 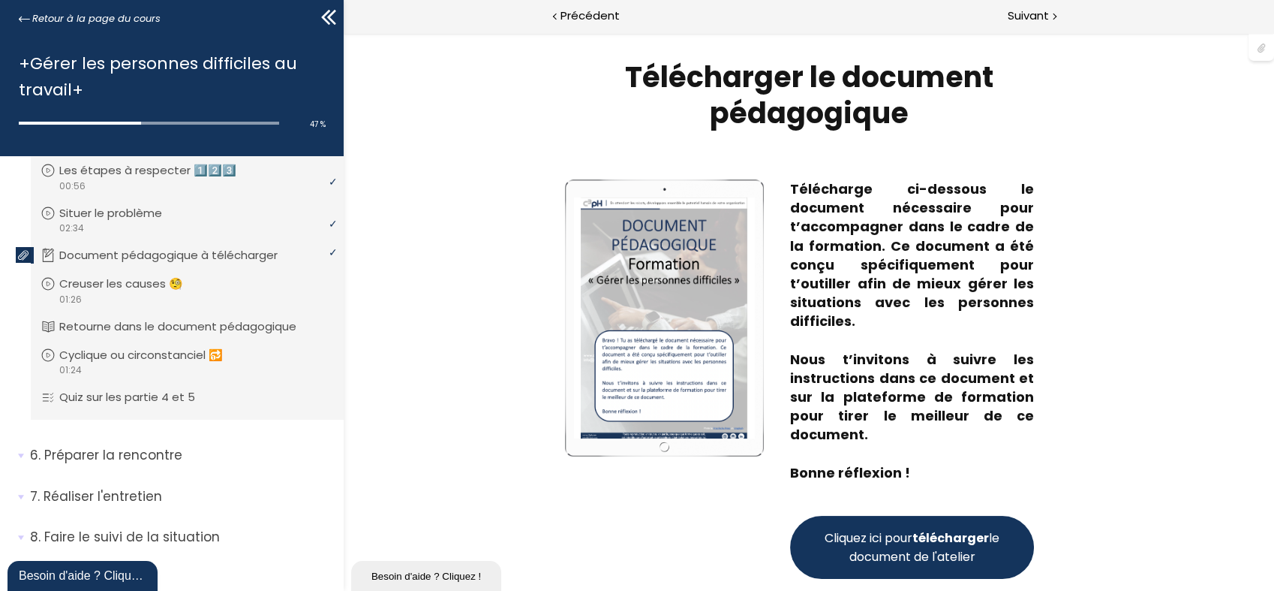 I want to click on span: Cliquez ici pour le document de l'atelier, so click(x=568, y=514).